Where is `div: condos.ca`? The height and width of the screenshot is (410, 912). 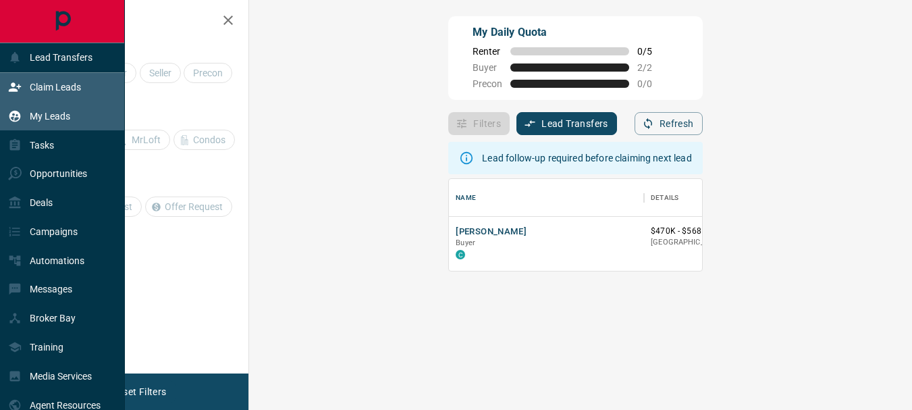
div: condos.ca is located at coordinates (460, 254).